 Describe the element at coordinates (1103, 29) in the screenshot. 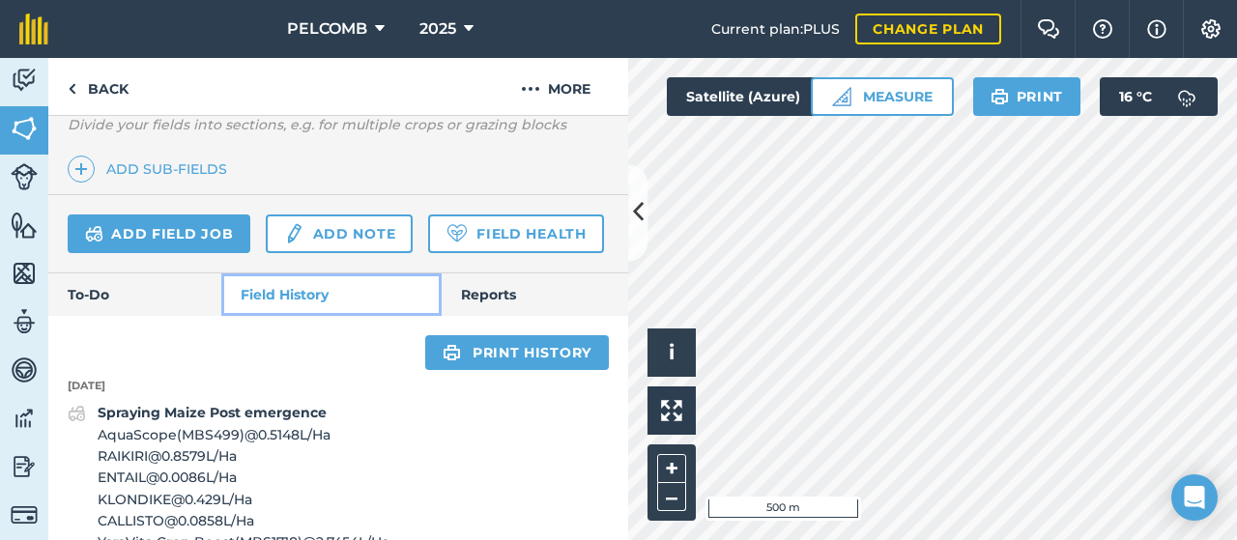

I see `img: A question mark icon` at that location.